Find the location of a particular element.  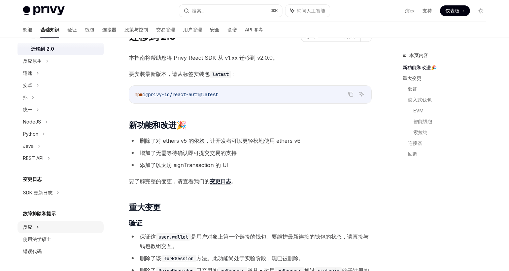

span: npm is located at coordinates (139, 94).